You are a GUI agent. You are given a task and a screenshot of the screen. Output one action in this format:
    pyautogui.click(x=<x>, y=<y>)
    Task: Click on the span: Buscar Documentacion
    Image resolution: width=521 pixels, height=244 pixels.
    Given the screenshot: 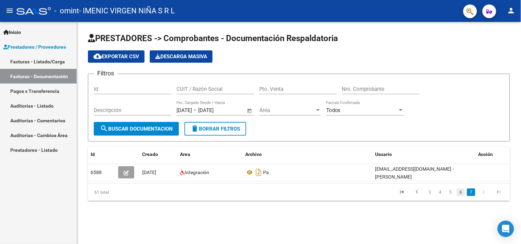 What is the action you would take?
    pyautogui.click(x=136, y=129)
    